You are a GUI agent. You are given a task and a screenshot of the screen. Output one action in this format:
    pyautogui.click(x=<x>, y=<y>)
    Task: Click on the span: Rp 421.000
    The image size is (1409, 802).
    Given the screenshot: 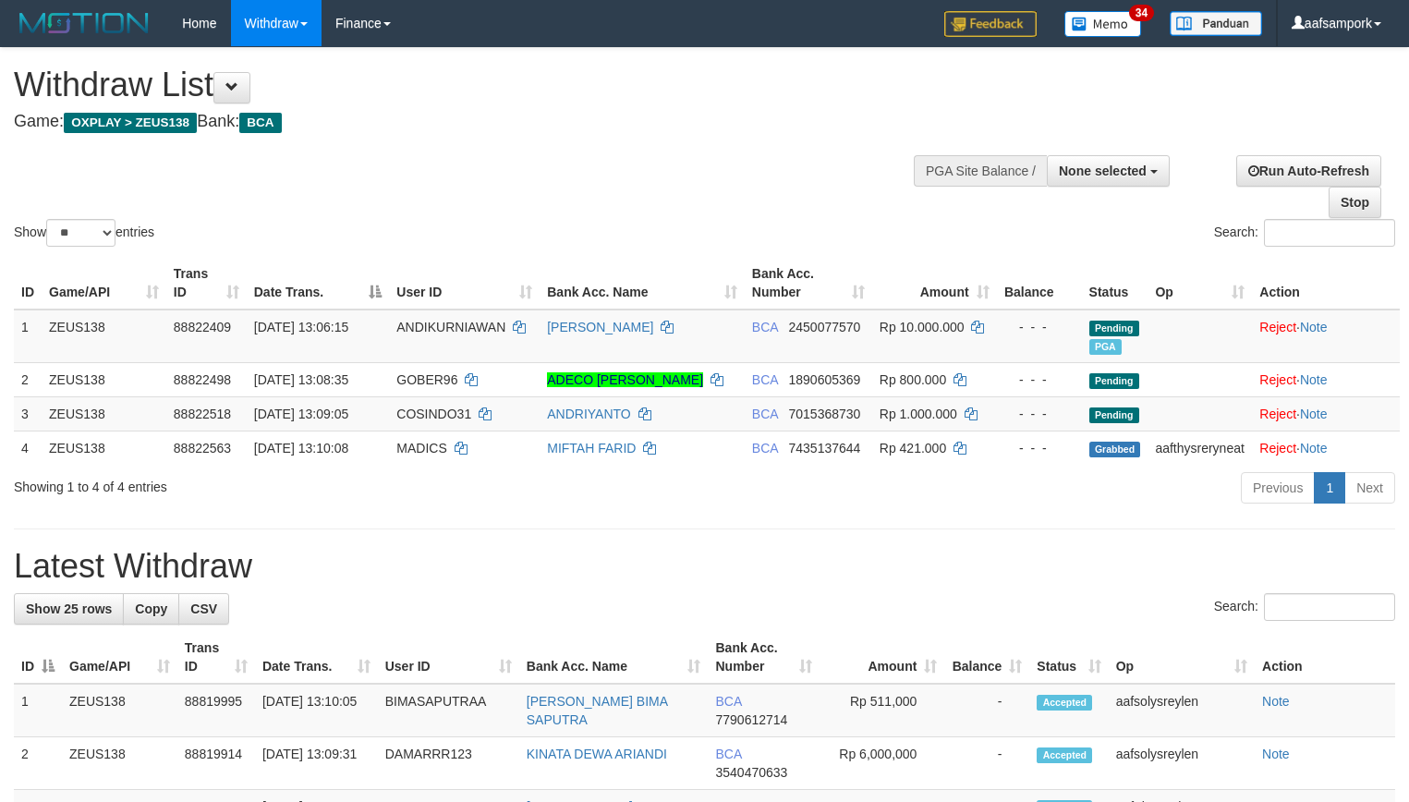 What is the action you would take?
    pyautogui.click(x=913, y=448)
    